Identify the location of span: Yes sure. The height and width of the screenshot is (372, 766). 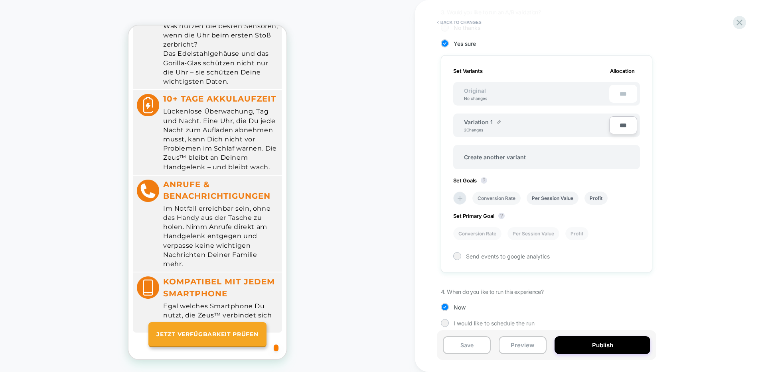
(465, 43).